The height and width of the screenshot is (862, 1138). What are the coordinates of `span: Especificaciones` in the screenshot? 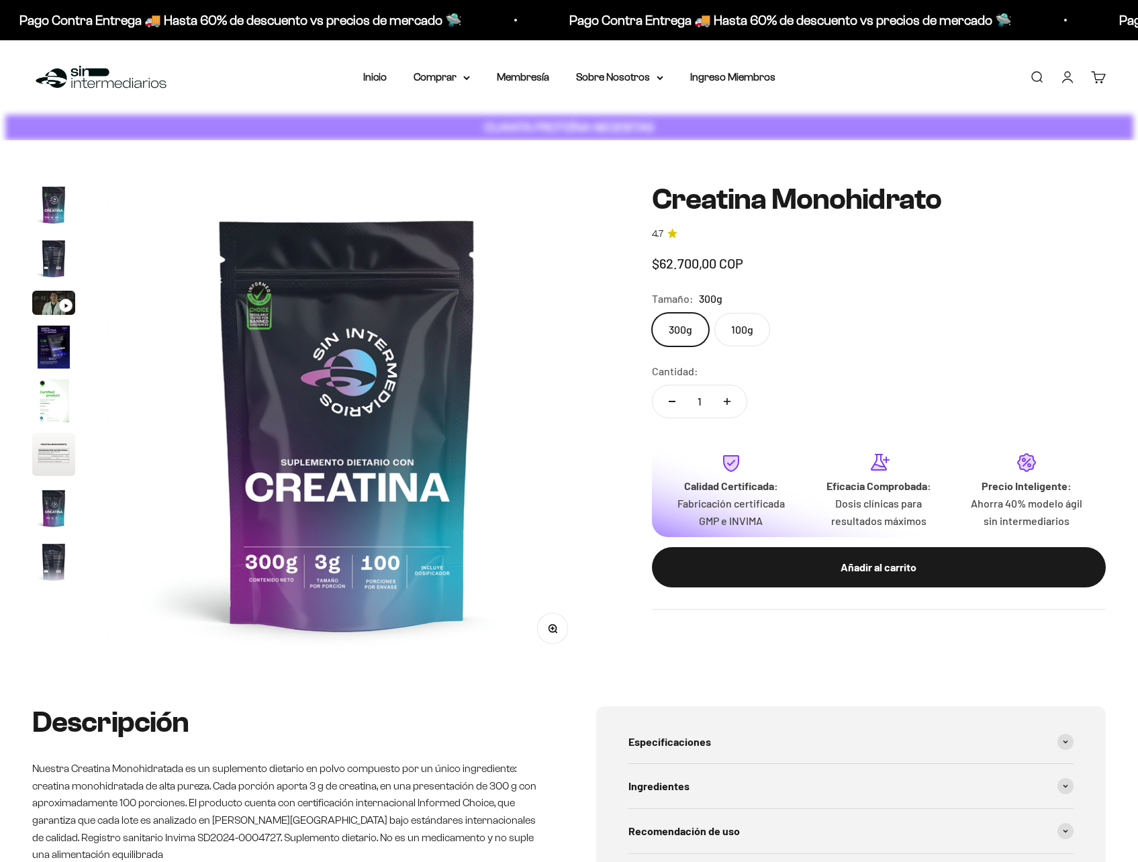 It's located at (669, 742).